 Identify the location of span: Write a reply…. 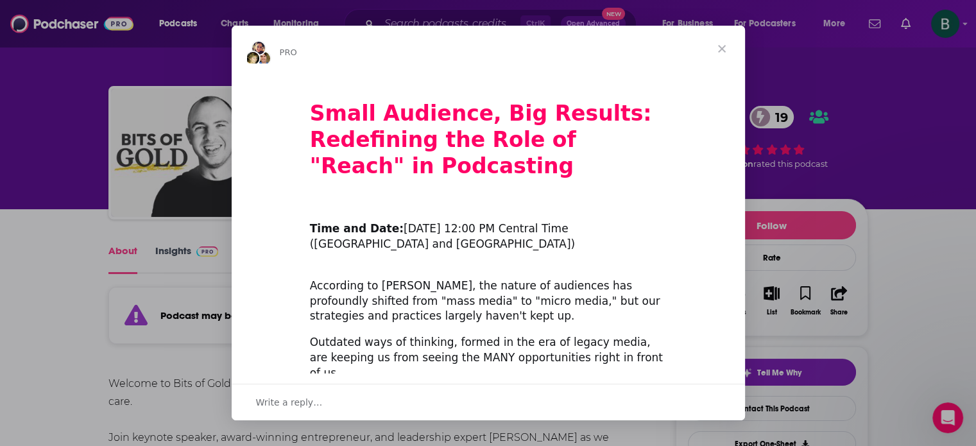
(289, 402).